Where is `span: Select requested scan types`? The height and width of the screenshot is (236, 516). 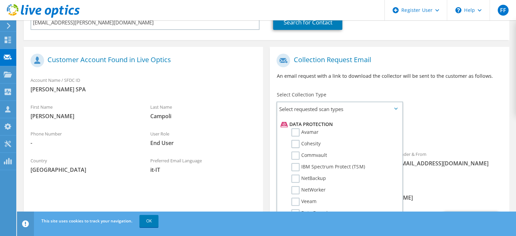 span: Select requested scan types is located at coordinates (339, 109).